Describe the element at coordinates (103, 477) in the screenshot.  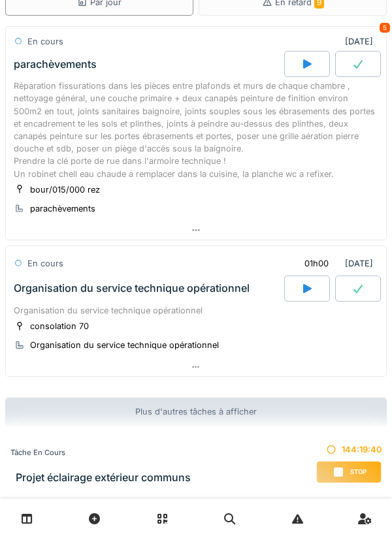
I see `h3: Projet éclairage extérieur communs` at that location.